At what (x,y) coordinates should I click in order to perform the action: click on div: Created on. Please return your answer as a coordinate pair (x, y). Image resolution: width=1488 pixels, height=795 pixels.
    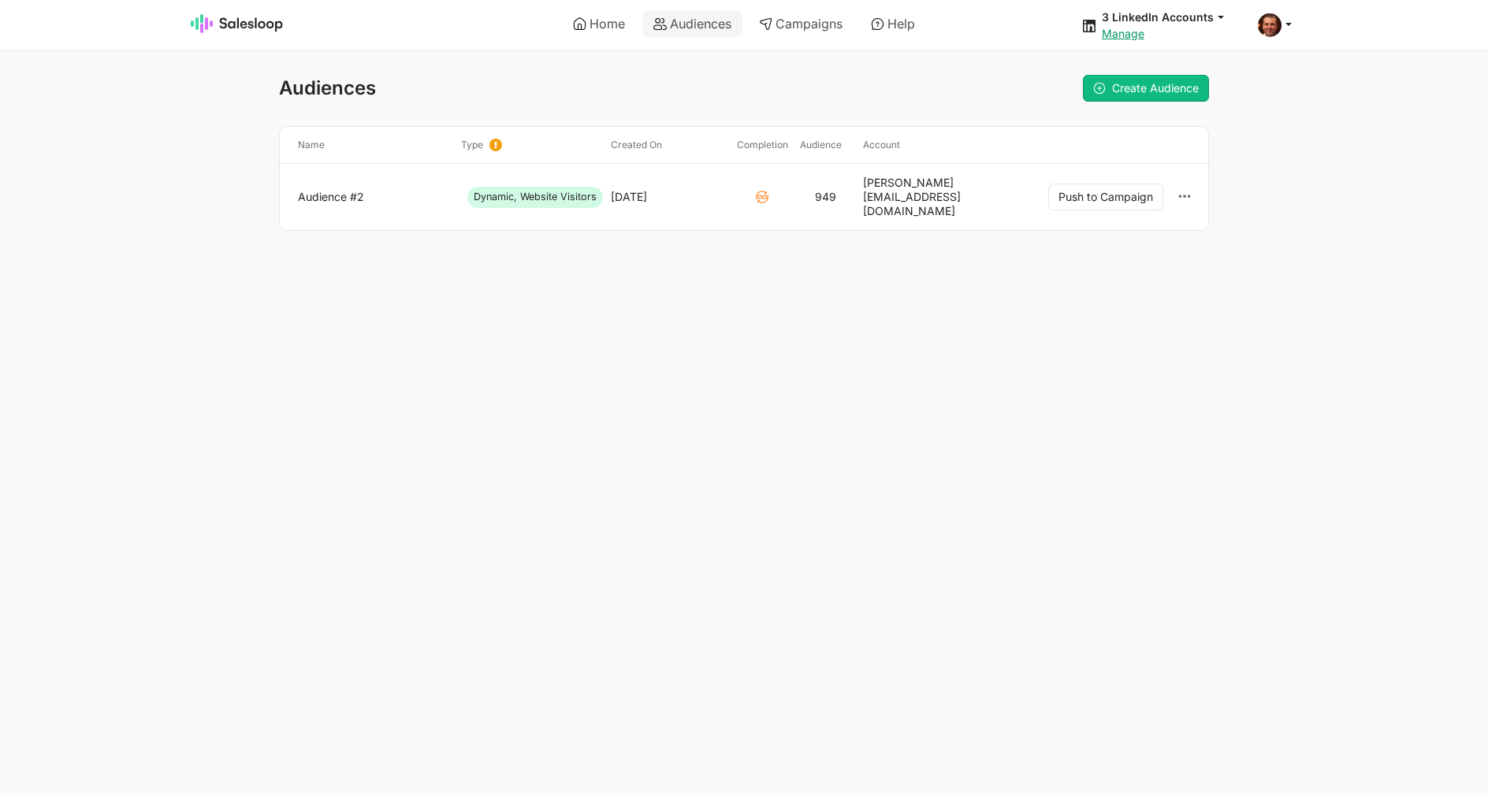
    Looking at the image, I should click on (668, 145).